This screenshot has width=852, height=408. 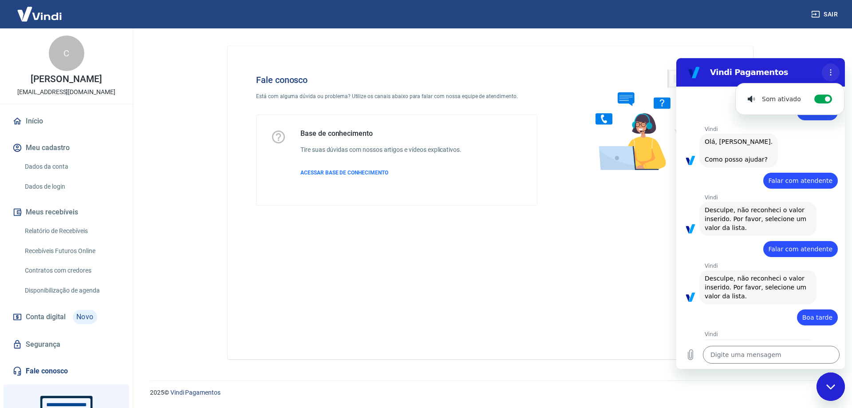 What do you see at coordinates (88, 14) in the screenshot?
I see `h2: Vindi Pagamentos` at bounding box center [88, 14].